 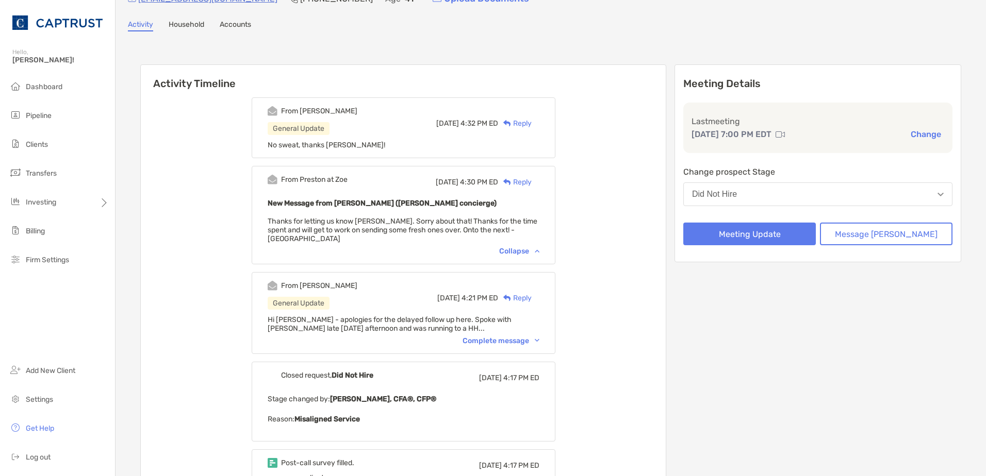 What do you see at coordinates (38, 457) in the screenshot?
I see `span: Log out` at bounding box center [38, 457].